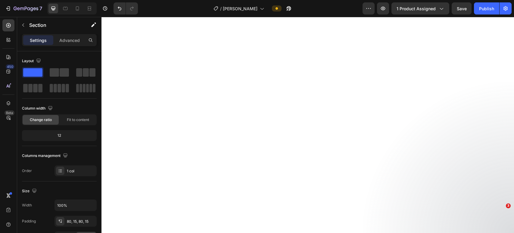  I want to click on p: 7, so click(41, 8).